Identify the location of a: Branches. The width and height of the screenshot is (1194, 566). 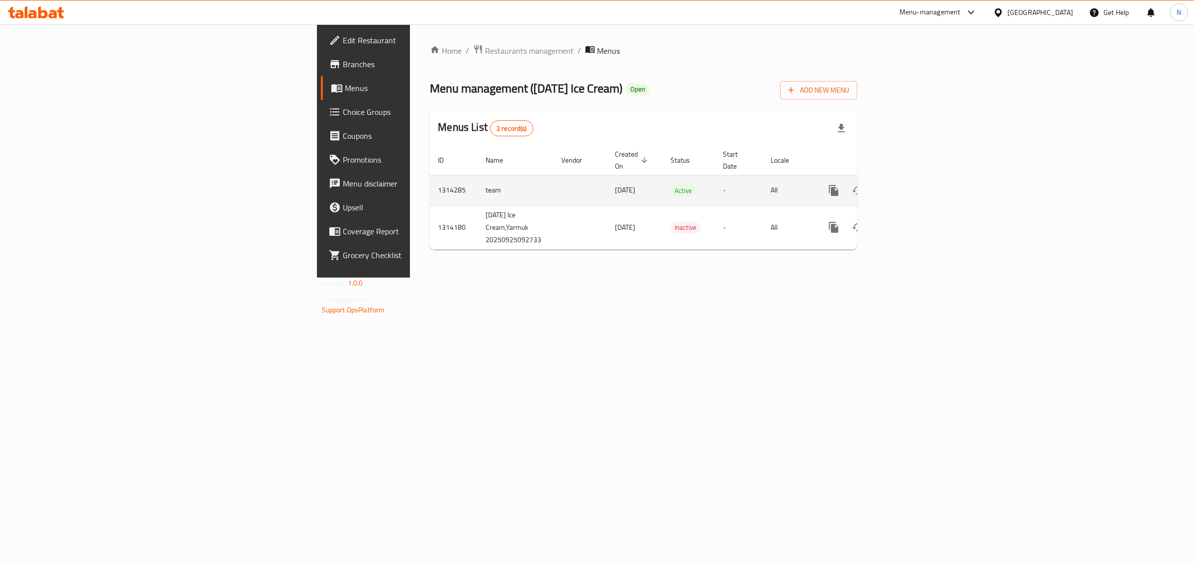
(418, 64).